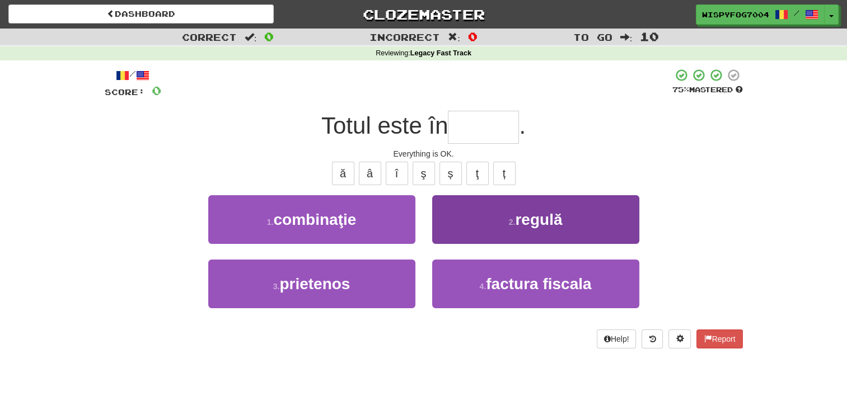 The height and width of the screenshot is (396, 847). I want to click on small: 2 ., so click(512, 222).